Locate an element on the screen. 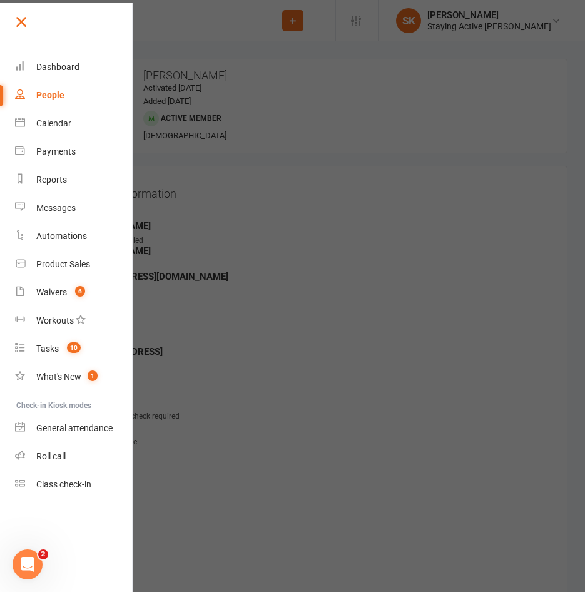 Image resolution: width=585 pixels, height=592 pixels. div: Product Sales is located at coordinates (63, 264).